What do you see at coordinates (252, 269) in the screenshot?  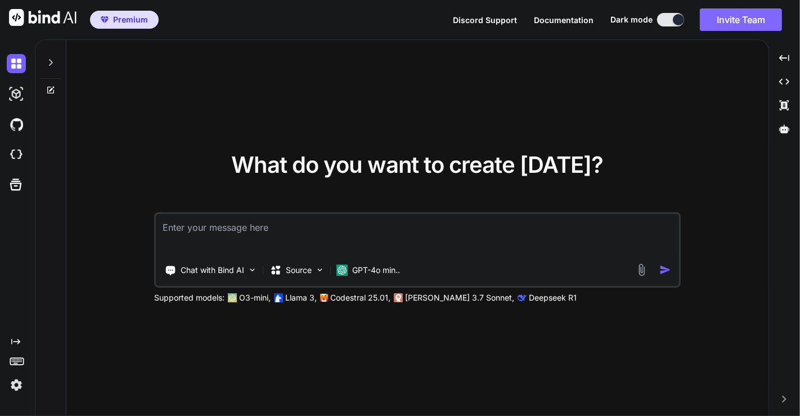 I see `img: Pick Tools` at bounding box center [252, 269].